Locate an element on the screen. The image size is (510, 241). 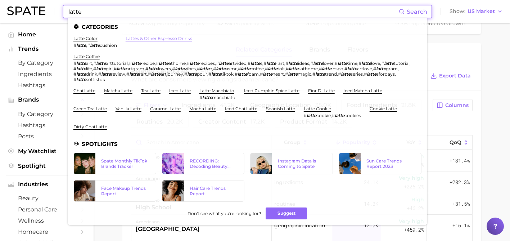
span: Brands is located at coordinates (47, 100).